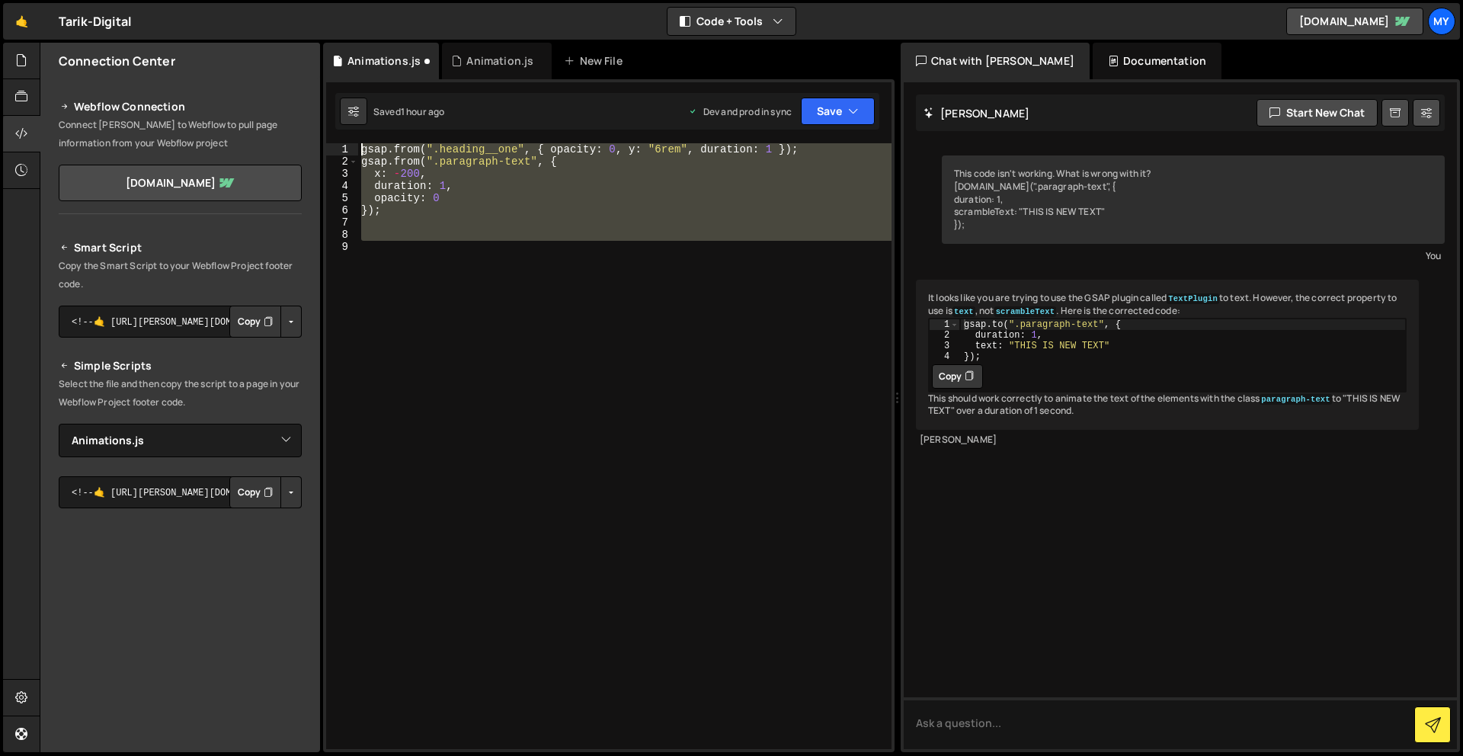 This screenshot has height=756, width=1463. What do you see at coordinates (180, 275) in the screenshot?
I see `p: Copy the Smart Script to your Webflow Project footer code.` at bounding box center [180, 275].